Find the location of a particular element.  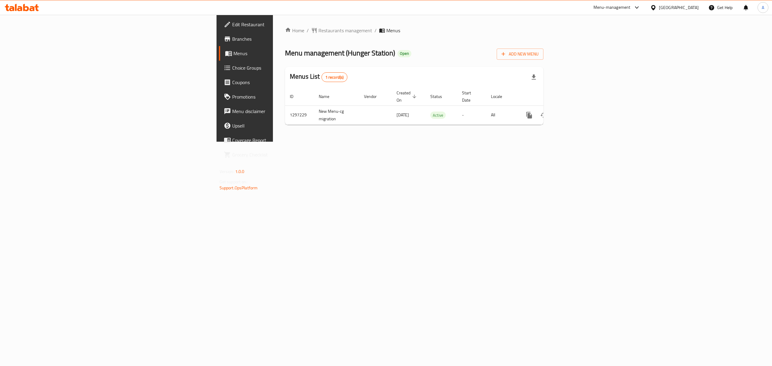

nav: breadcrumb is located at coordinates (414, 30).